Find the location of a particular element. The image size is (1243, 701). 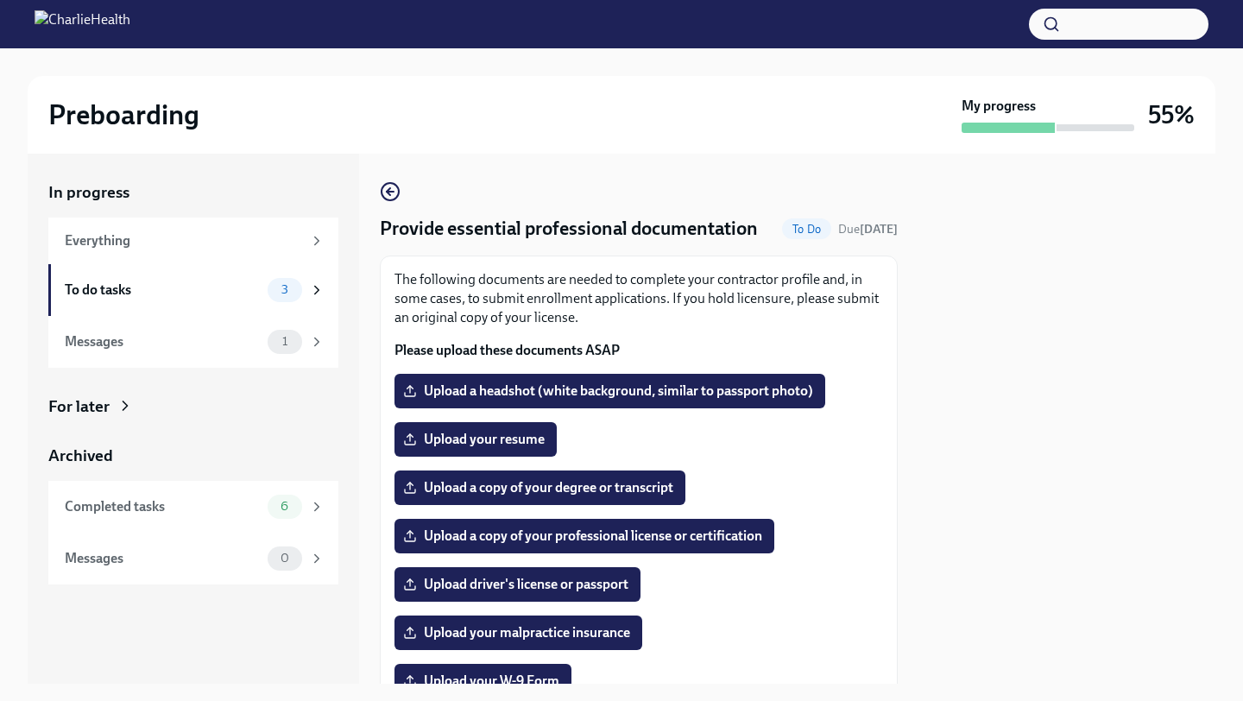

span: Upload your malpractice insurance is located at coordinates (518, 633).